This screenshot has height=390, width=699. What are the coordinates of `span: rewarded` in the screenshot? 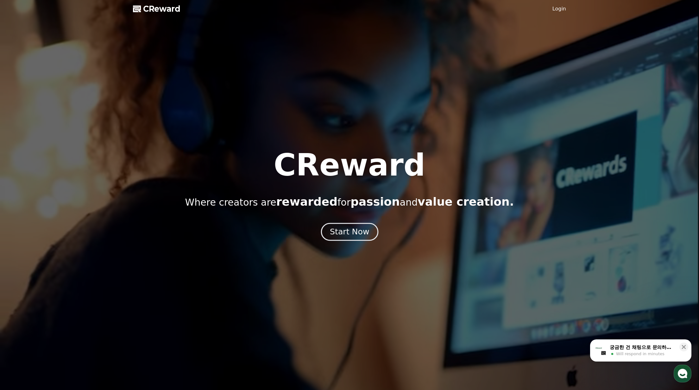 It's located at (307, 202).